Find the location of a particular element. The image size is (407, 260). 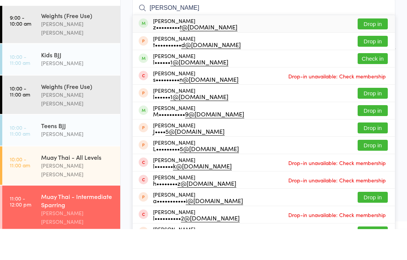

div: Events for is located at coordinates (28, 14).